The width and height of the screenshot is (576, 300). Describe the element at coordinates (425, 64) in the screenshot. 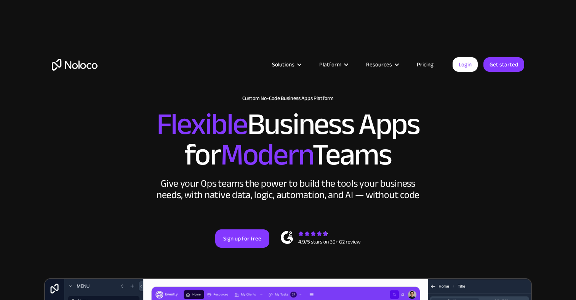

I see `a: Pricing` at that location.